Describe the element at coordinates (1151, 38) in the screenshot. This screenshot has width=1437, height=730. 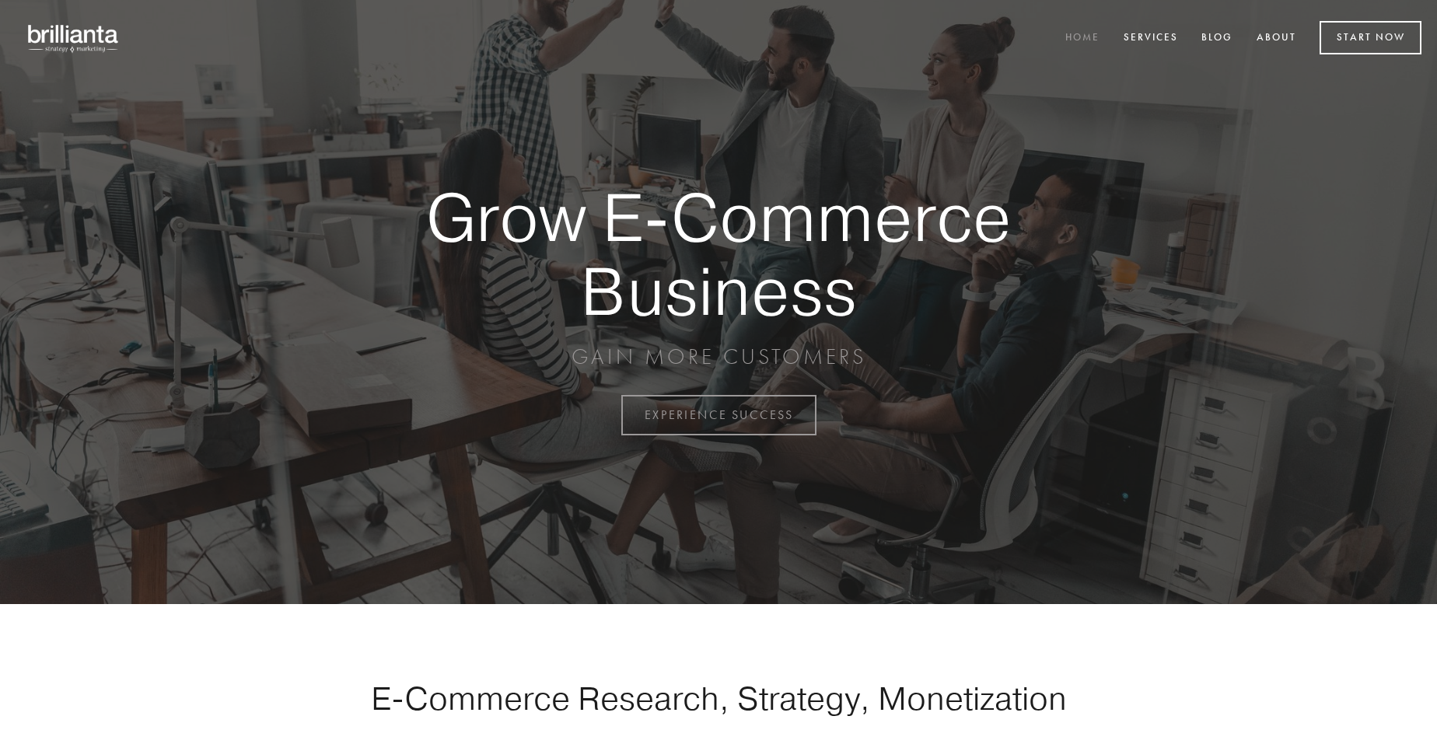
I see `a: Services` at that location.